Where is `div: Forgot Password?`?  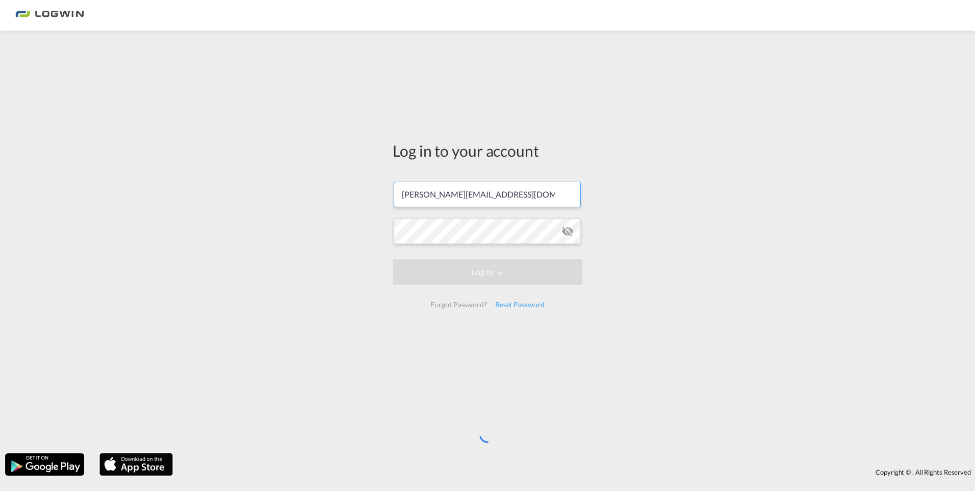 div: Forgot Password? is located at coordinates (459, 305).